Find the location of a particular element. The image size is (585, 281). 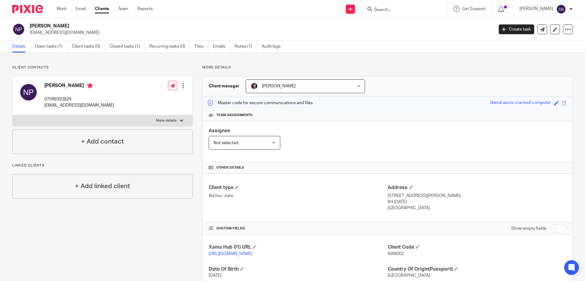

p: 07599393829 is located at coordinates (79, 99).